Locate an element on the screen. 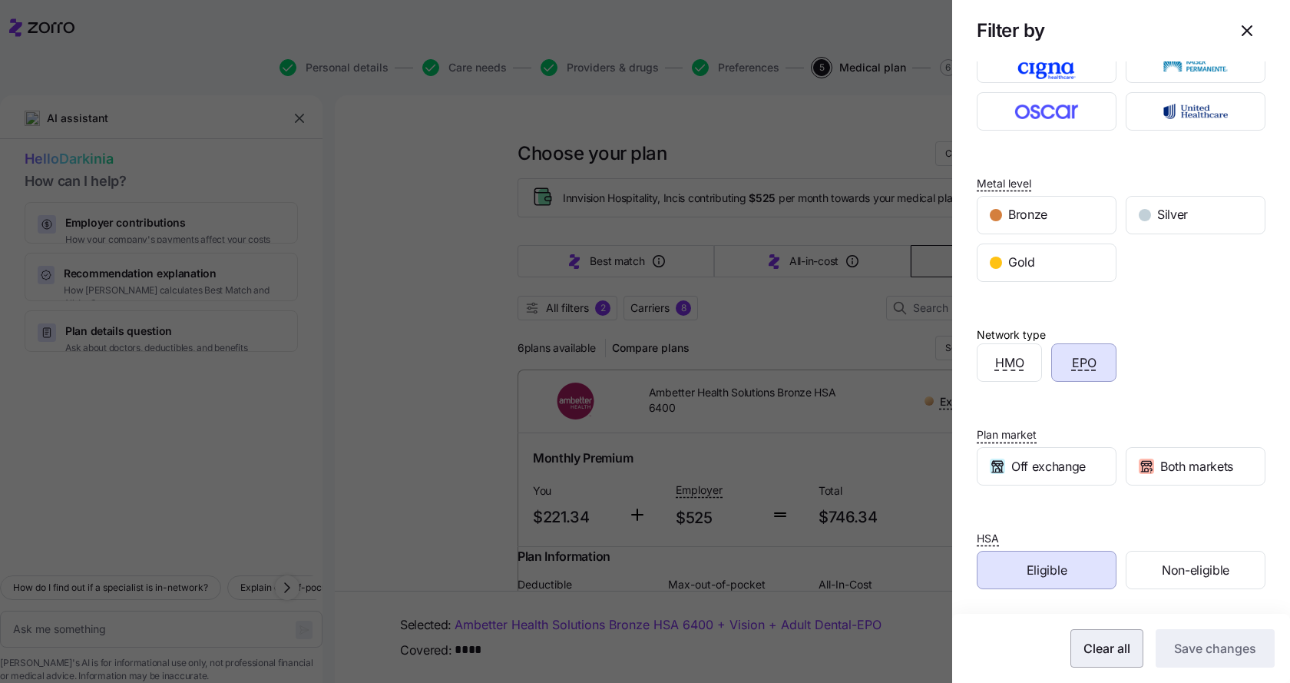 The image size is (1290, 683). div: Network type is located at coordinates (1011, 335).